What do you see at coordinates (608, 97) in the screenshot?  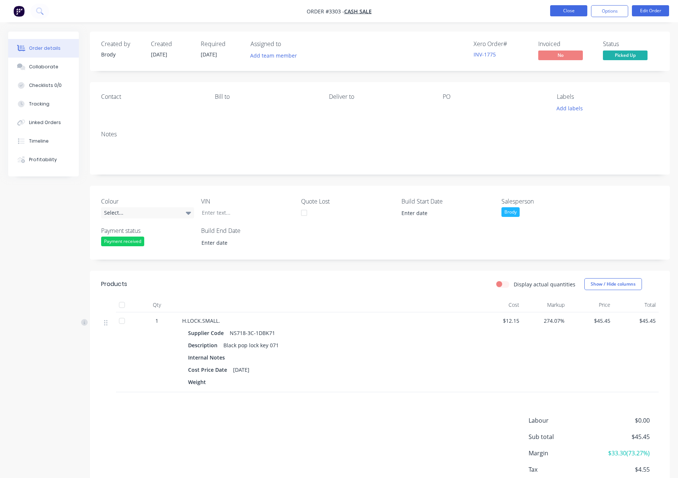 I see `div: Labels` at bounding box center [608, 97].